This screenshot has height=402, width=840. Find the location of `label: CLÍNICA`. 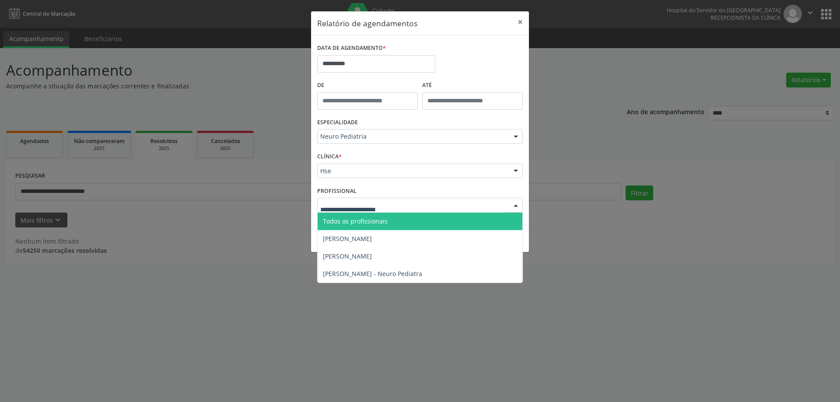

label: CLÍNICA is located at coordinates (329, 157).